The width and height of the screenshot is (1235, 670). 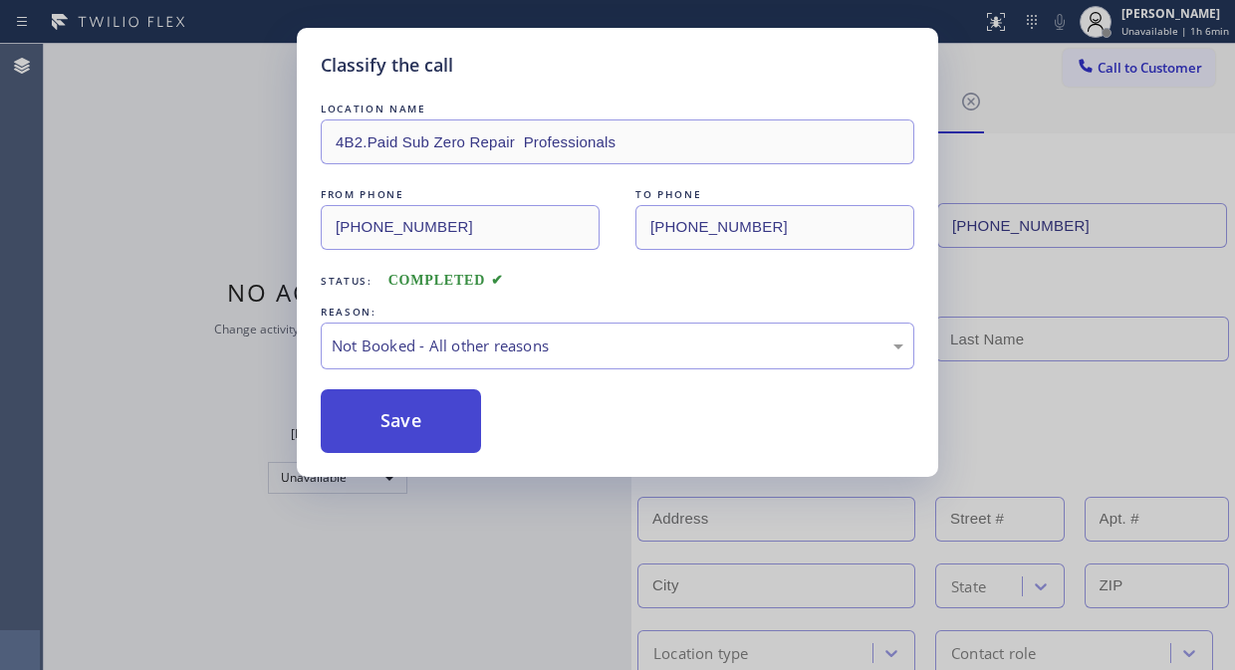 What do you see at coordinates (775, 194) in the screenshot?
I see `div: TO PHONE` at bounding box center [775, 194].